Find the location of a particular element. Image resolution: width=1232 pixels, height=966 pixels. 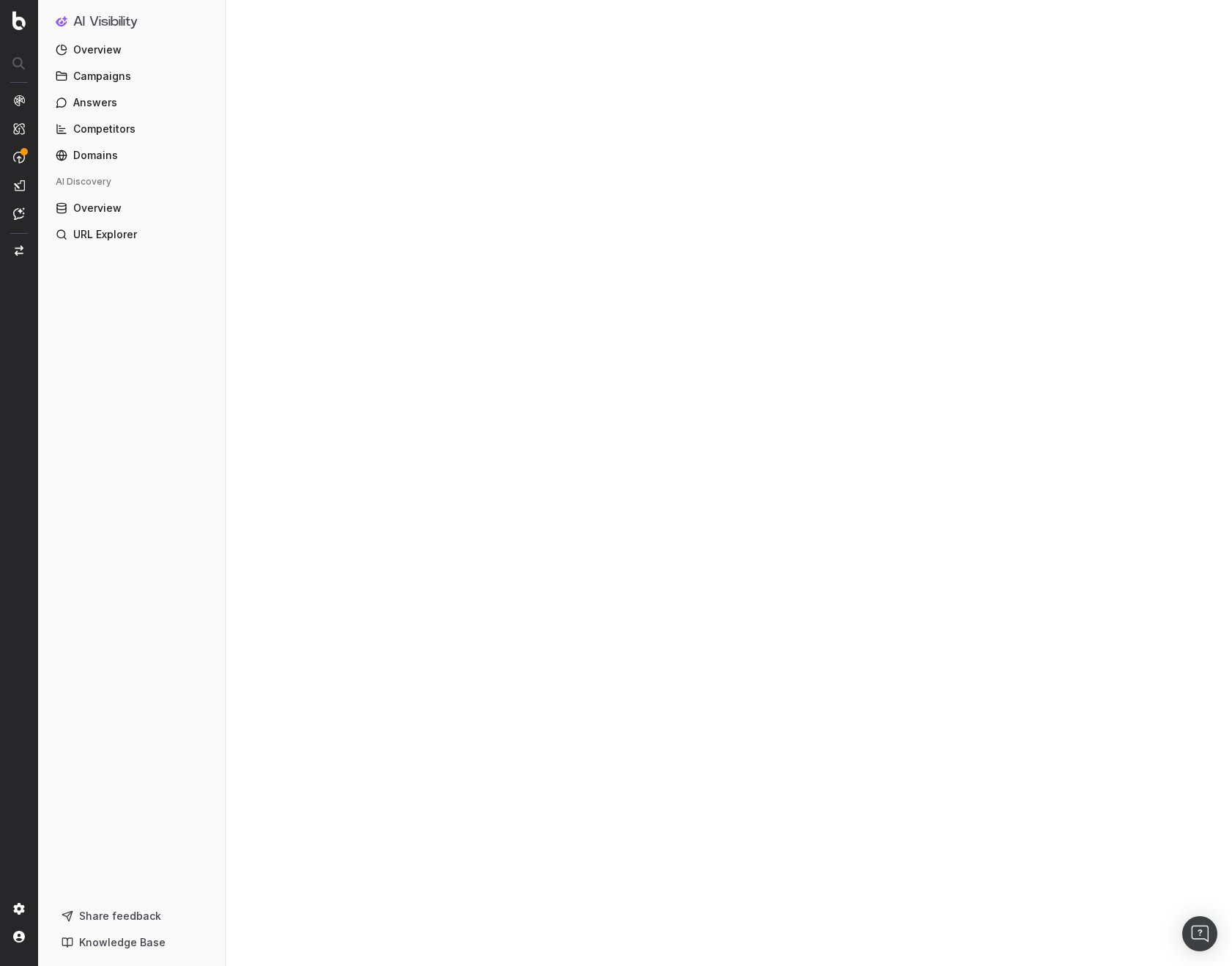

a: URL Explorer is located at coordinates (131, 234).